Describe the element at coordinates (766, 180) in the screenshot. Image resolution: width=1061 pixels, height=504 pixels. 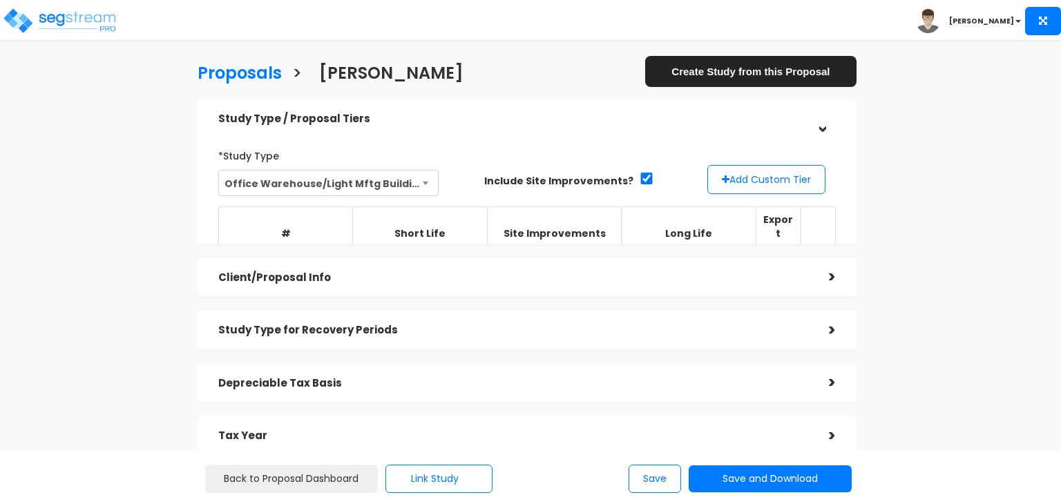
I see `button: Add Custom Tier` at that location.